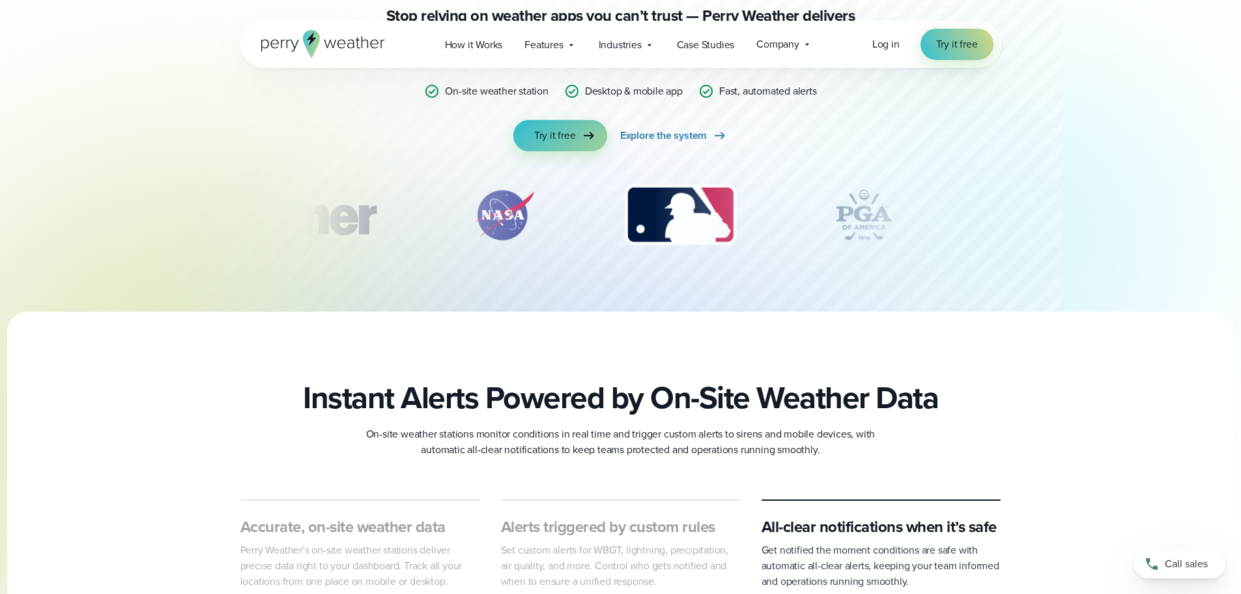  I want to click on div: 4 of 12, so click(864, 215).